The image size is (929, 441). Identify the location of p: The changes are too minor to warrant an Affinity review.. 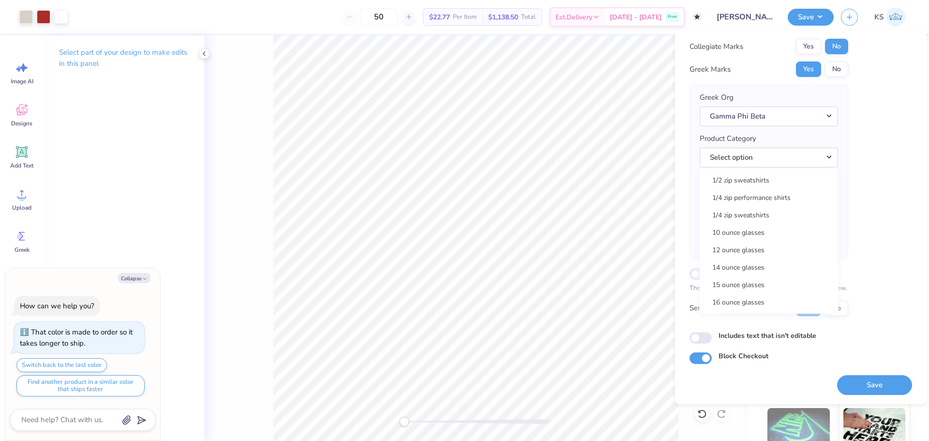
(768, 288).